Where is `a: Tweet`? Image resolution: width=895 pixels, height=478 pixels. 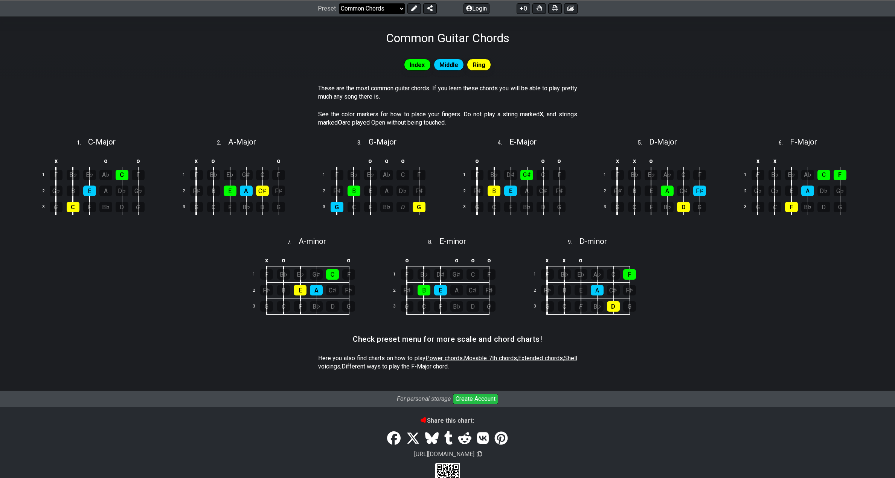 a: Tweet is located at coordinates (413, 439).